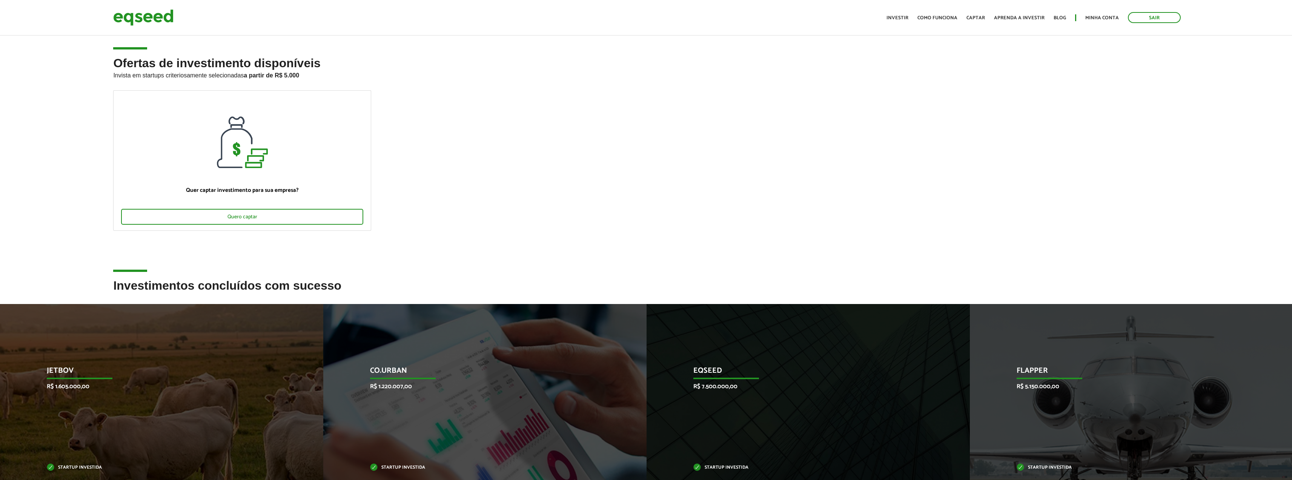  What do you see at coordinates (479, 386) in the screenshot?
I see `p: R$ 1.220.007,00` at bounding box center [479, 386].